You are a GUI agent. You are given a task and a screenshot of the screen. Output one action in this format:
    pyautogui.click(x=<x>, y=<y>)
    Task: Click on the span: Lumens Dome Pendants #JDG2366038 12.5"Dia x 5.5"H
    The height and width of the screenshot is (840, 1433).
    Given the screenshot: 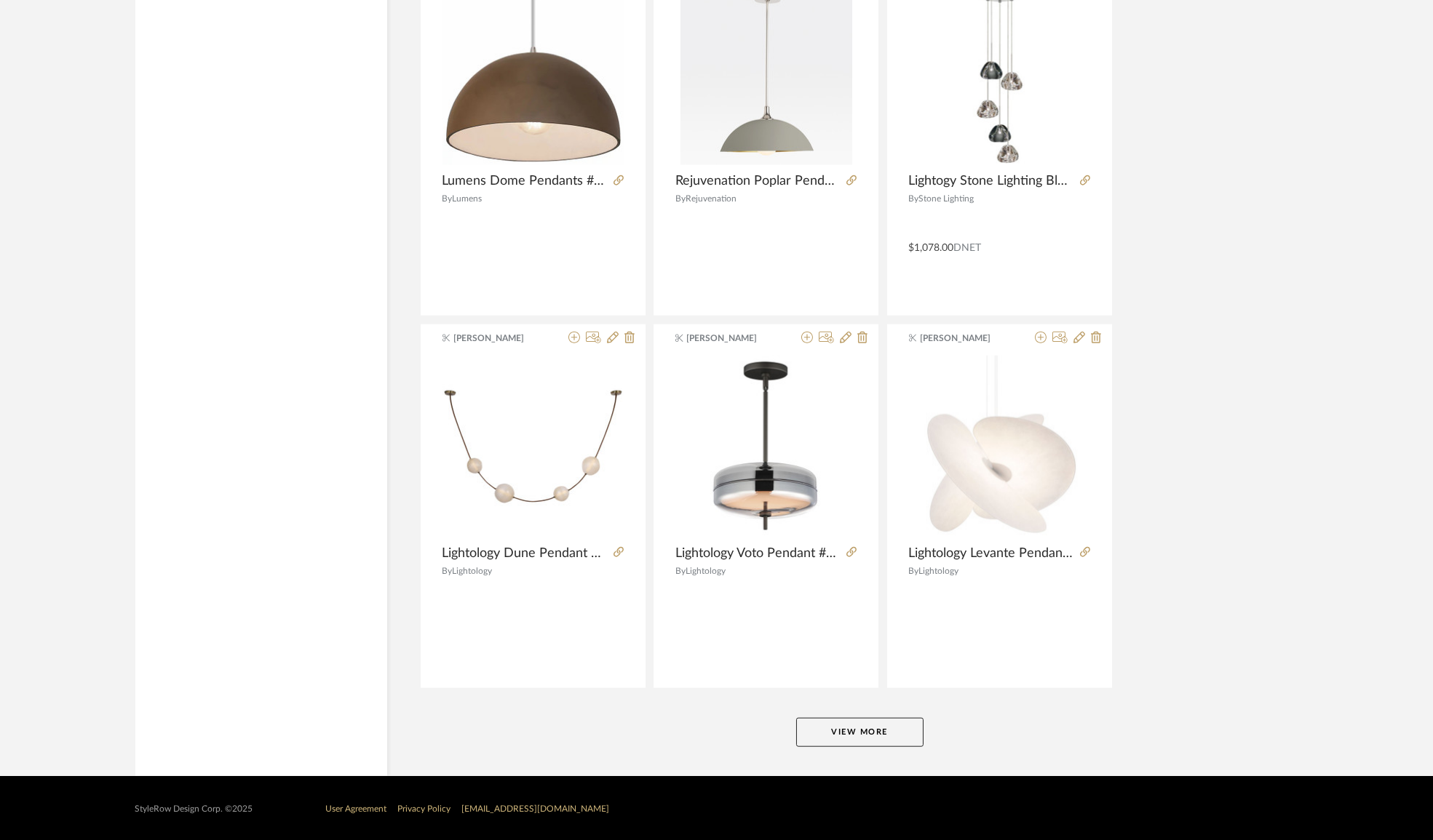 What is the action you would take?
    pyautogui.click(x=525, y=182)
    